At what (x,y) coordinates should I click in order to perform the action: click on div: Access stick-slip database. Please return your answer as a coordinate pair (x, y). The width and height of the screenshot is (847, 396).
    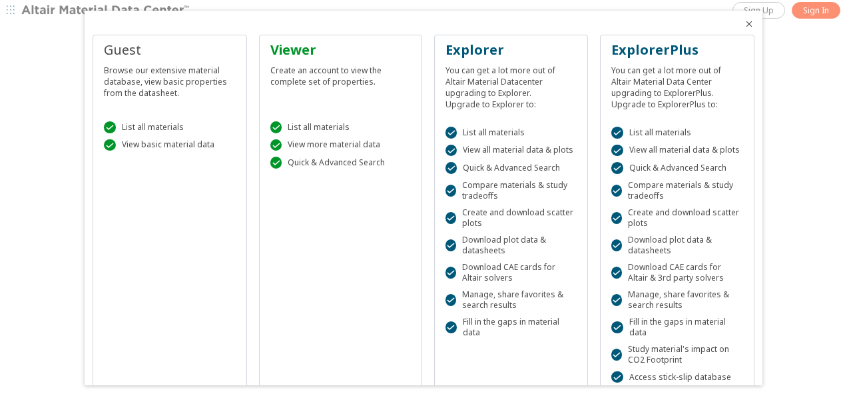
    Looking at the image, I should click on (677, 377).